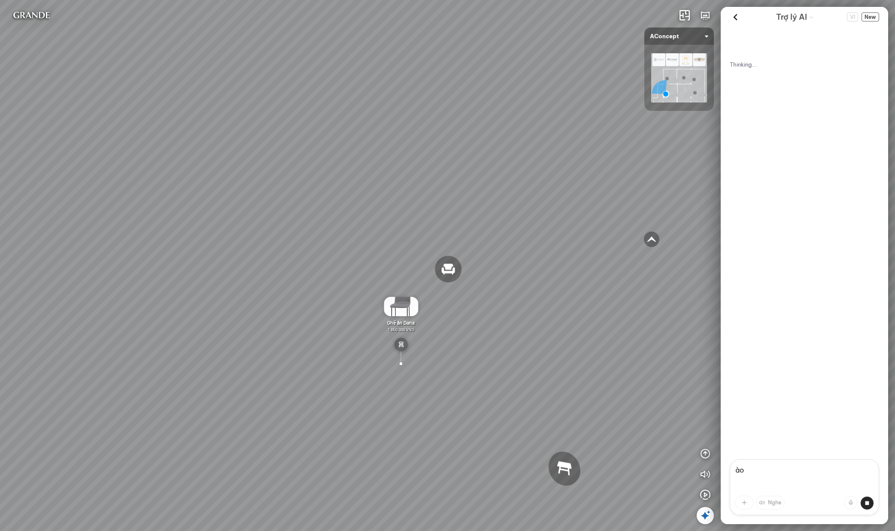  Describe the element at coordinates (853, 17) in the screenshot. I see `button: Change language` at that location.